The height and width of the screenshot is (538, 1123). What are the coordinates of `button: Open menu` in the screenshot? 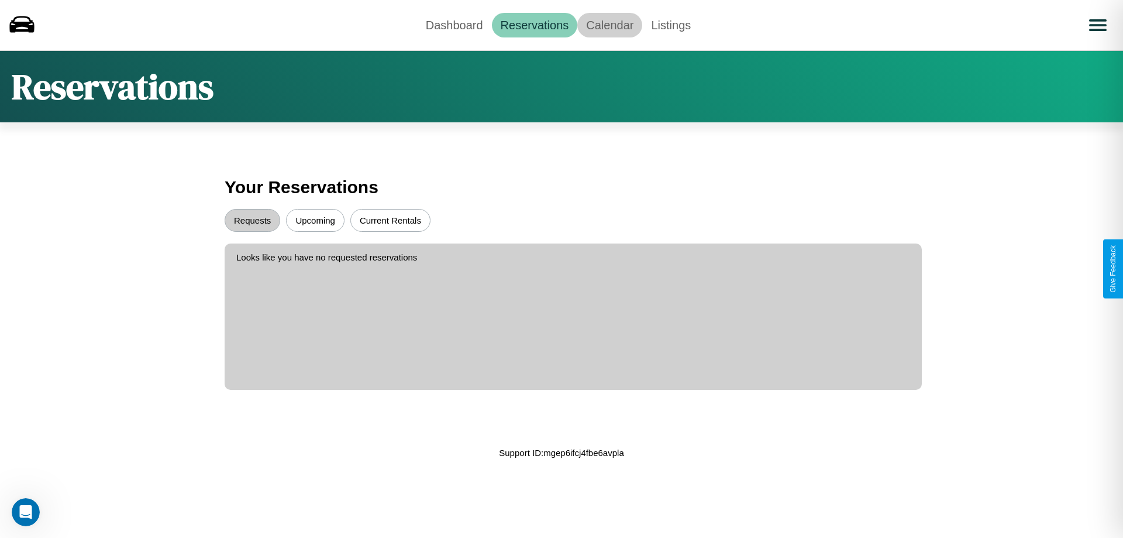 It's located at (1098, 25).